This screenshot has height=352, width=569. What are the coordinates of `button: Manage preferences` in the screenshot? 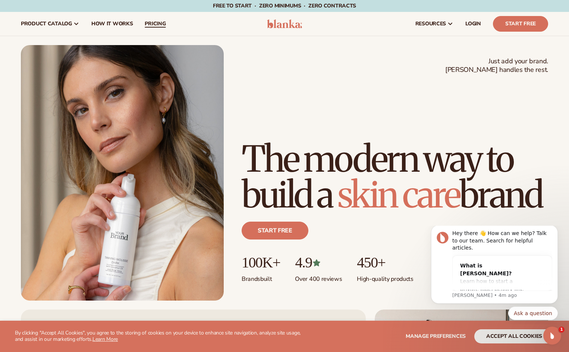 It's located at (436, 337).